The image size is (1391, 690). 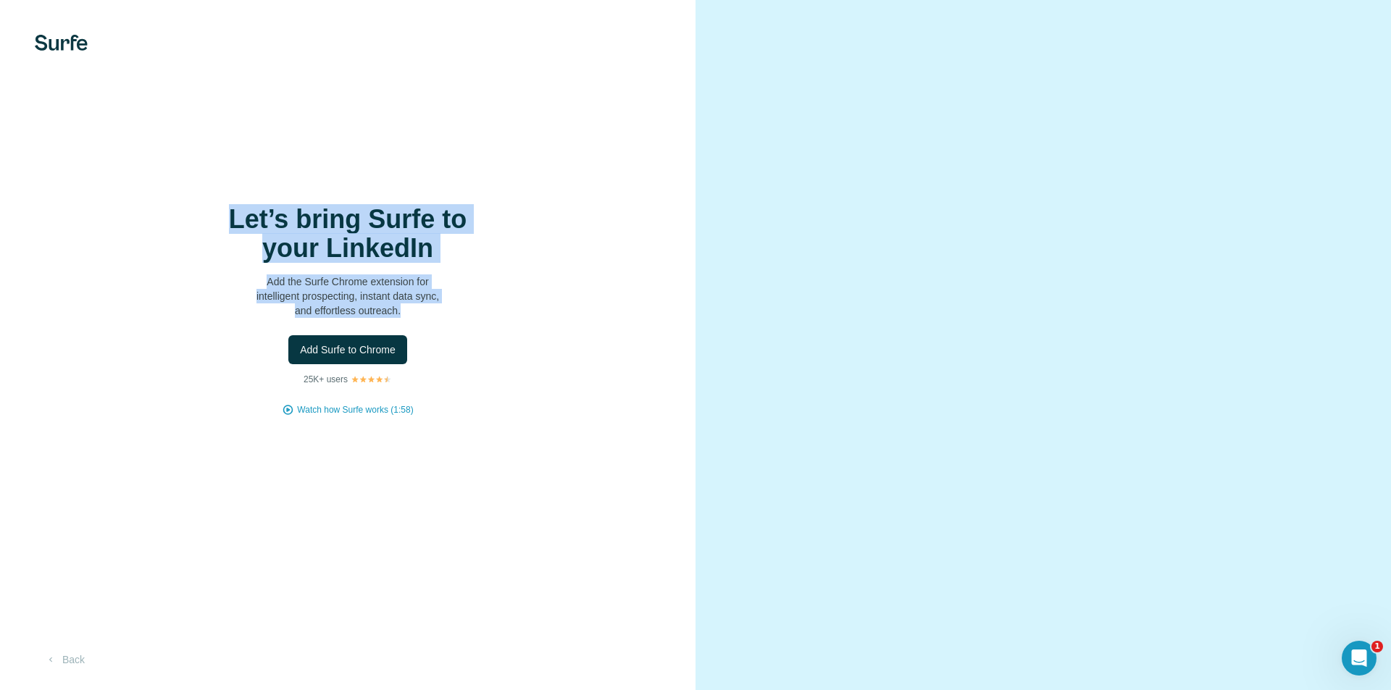 I want to click on button: Watch how Surfe works (1:58), so click(x=355, y=410).